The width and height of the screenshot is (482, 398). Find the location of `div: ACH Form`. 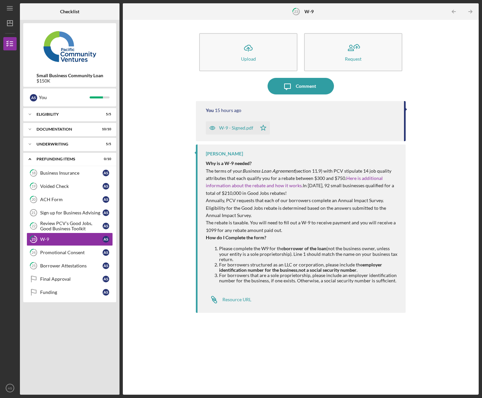

div: ACH Form is located at coordinates (71, 200).